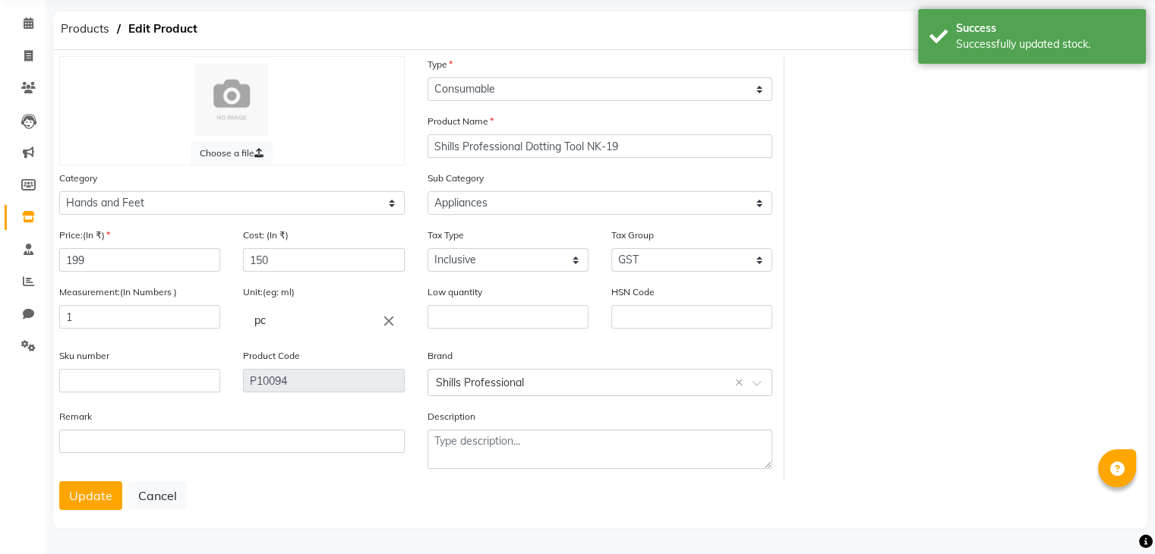 This screenshot has height=554, width=1155. I want to click on label: Type, so click(440, 65).